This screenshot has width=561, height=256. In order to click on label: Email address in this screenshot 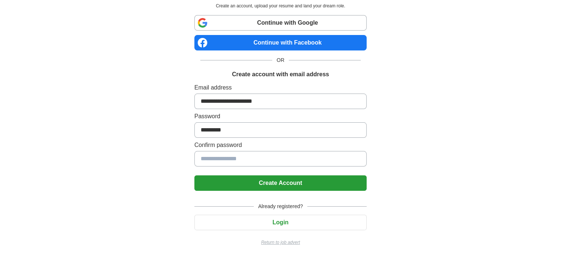, I will do `click(280, 88)`.